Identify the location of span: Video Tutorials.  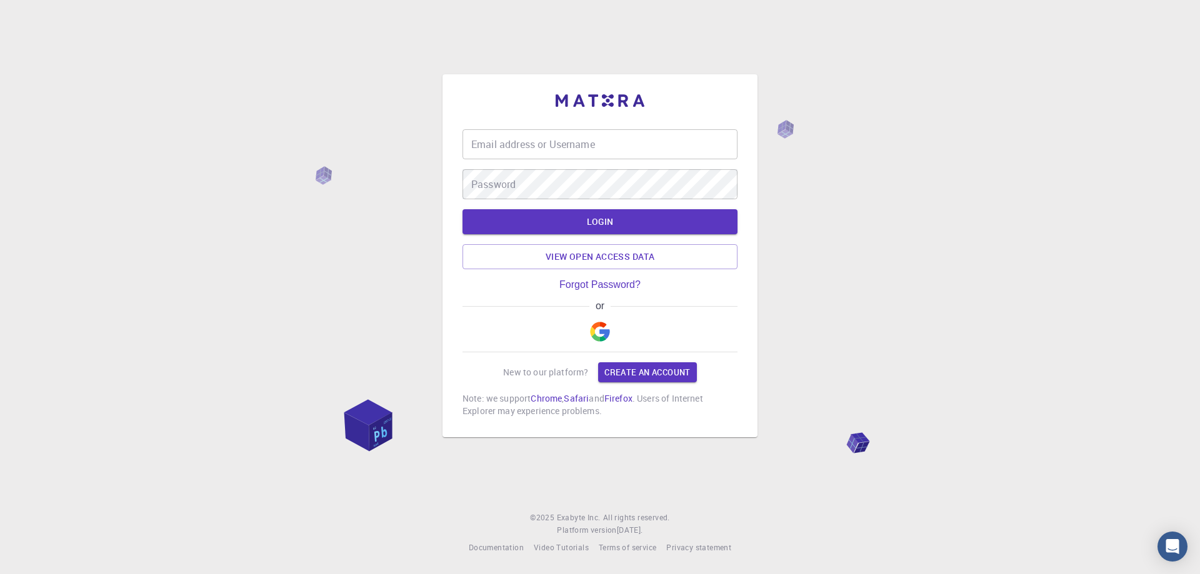
(561, 548).